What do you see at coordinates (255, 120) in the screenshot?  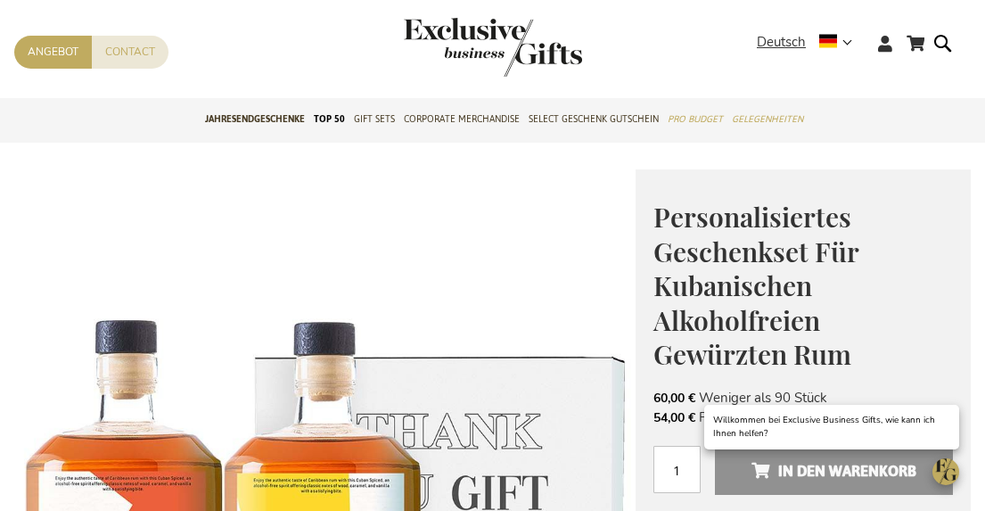 I see `a: Jahresendgeschenke` at bounding box center [255, 120].